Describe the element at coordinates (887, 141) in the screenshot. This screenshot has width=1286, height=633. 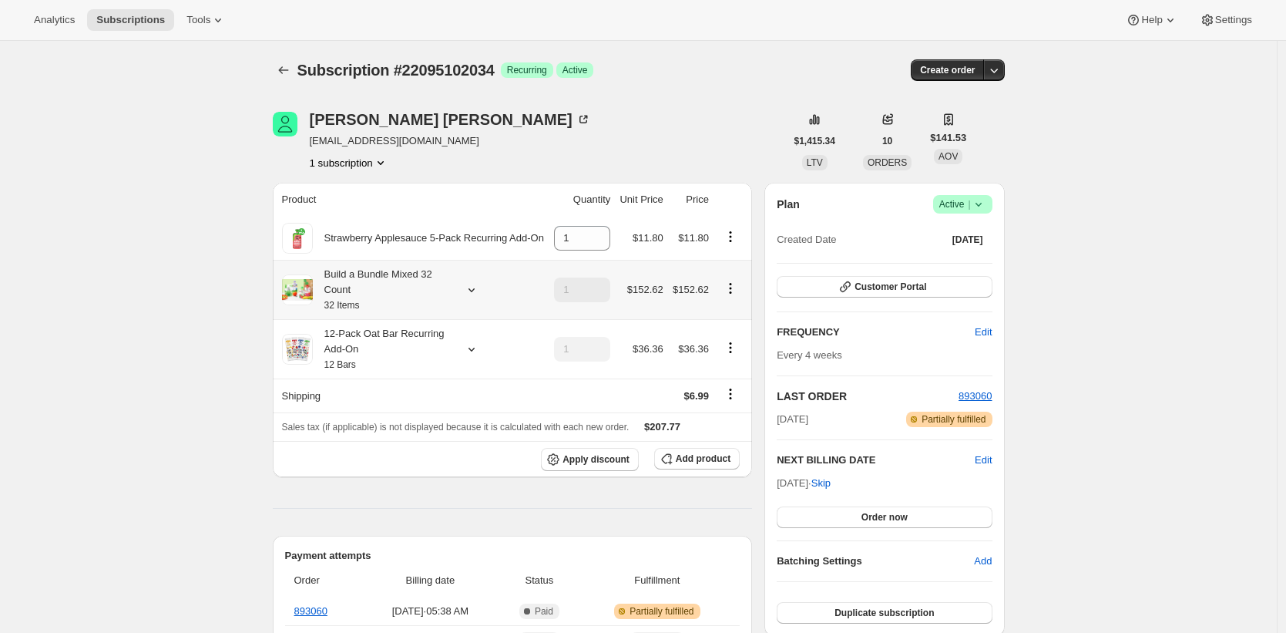
I see `button: 10` at that location.